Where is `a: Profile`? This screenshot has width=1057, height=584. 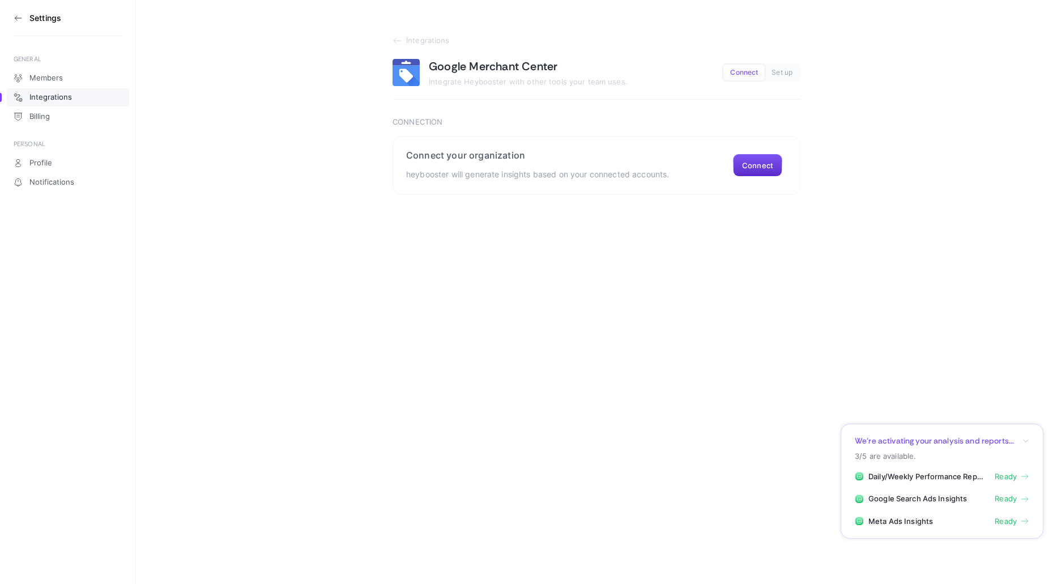
a: Profile is located at coordinates (68, 163).